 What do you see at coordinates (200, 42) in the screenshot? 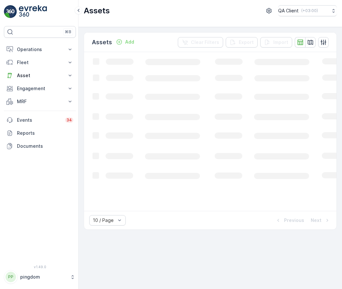
I see `button: Clear Filters` at bounding box center [200, 42].